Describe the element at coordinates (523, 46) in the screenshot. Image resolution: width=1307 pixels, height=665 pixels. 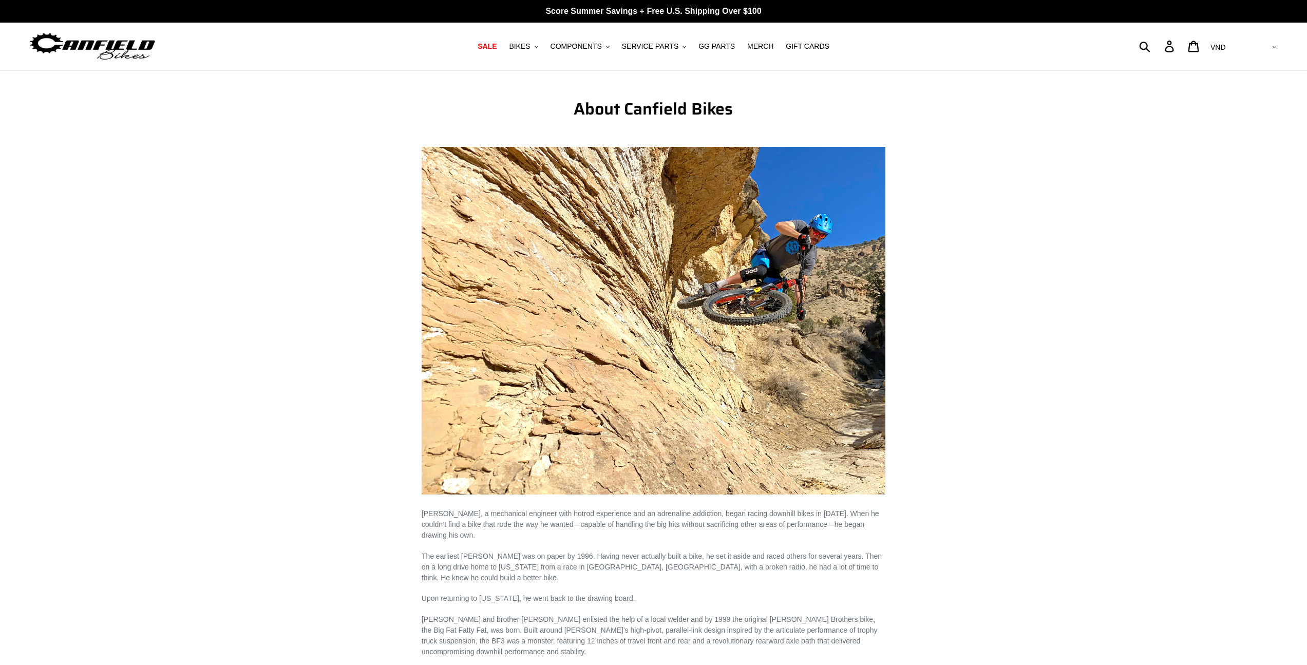
I see `button: BIKES` at that location.